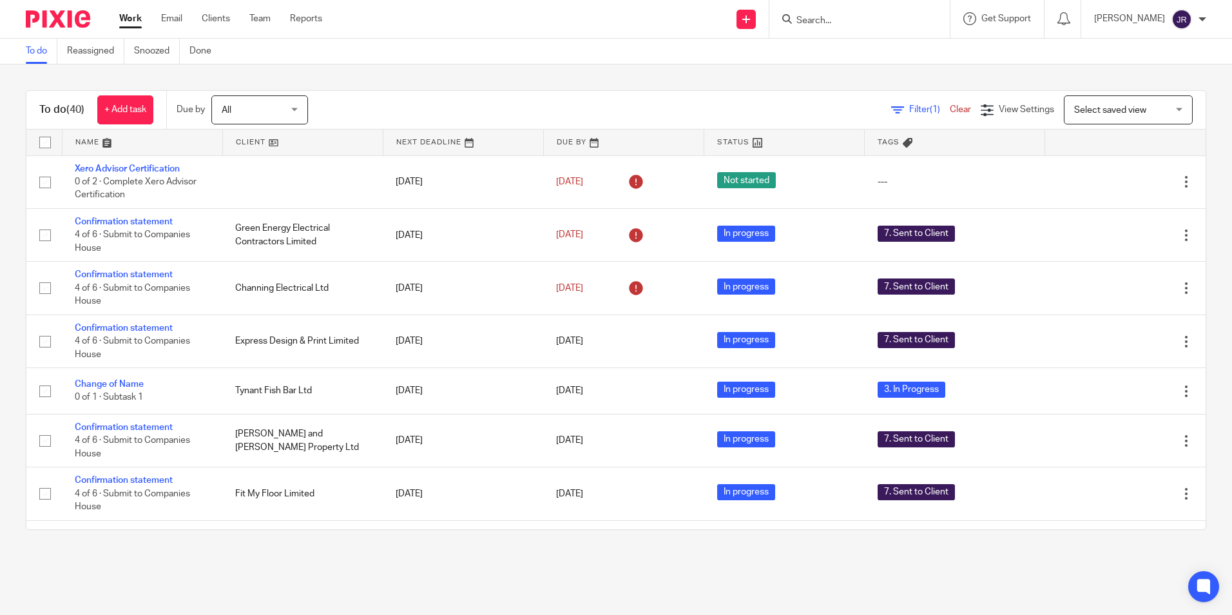 This screenshot has width=1232, height=615. Describe the element at coordinates (889, 142) in the screenshot. I see `span: Tags` at that location.